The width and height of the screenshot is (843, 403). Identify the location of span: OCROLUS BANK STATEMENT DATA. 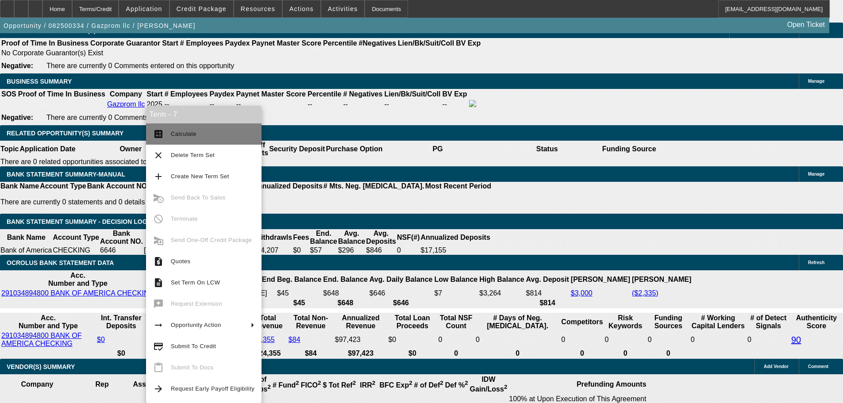
(60, 263).